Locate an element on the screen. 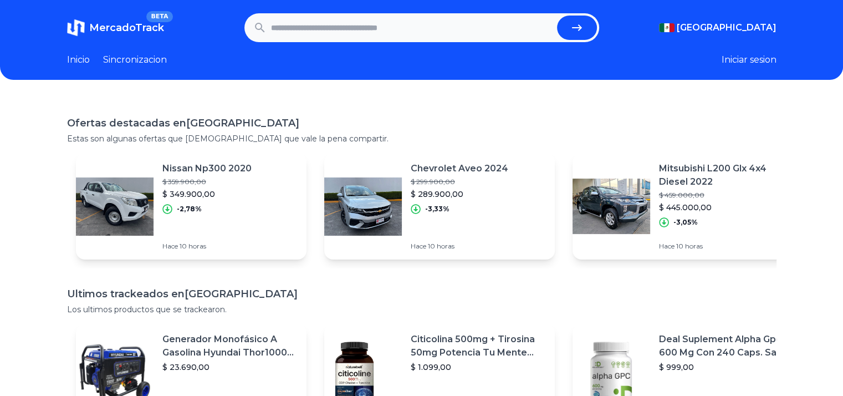 The image size is (843, 396). p: Nissan Np300 2020 is located at coordinates (207, 169).